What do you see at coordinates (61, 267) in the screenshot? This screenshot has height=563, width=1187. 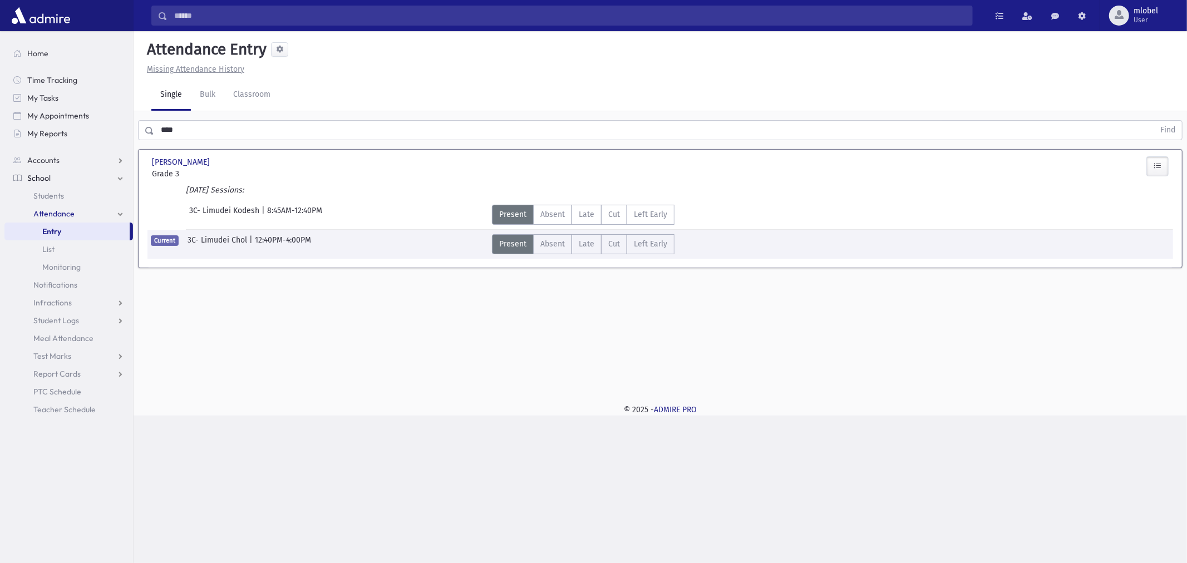 I see `span: Monitoring` at bounding box center [61, 267].